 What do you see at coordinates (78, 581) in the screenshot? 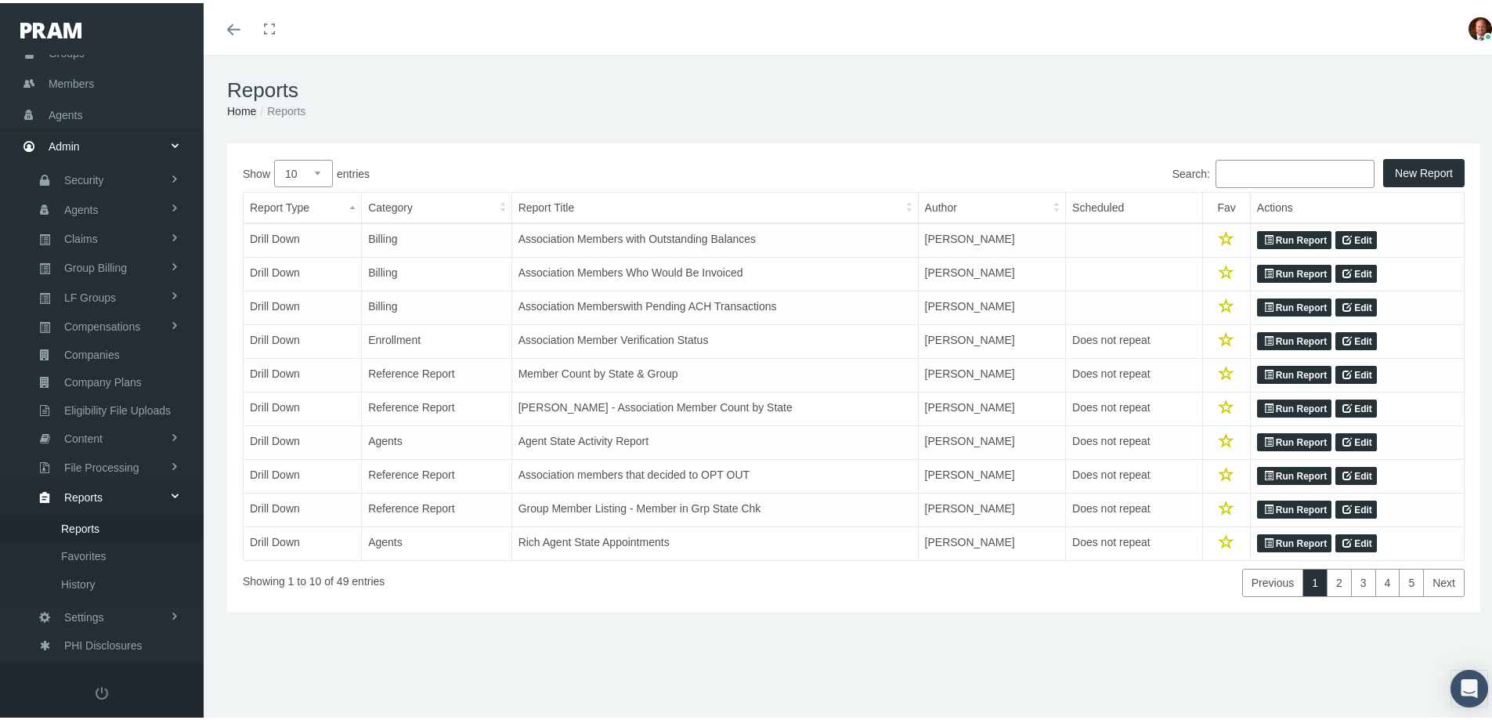
I see `span: History` at bounding box center [78, 581].